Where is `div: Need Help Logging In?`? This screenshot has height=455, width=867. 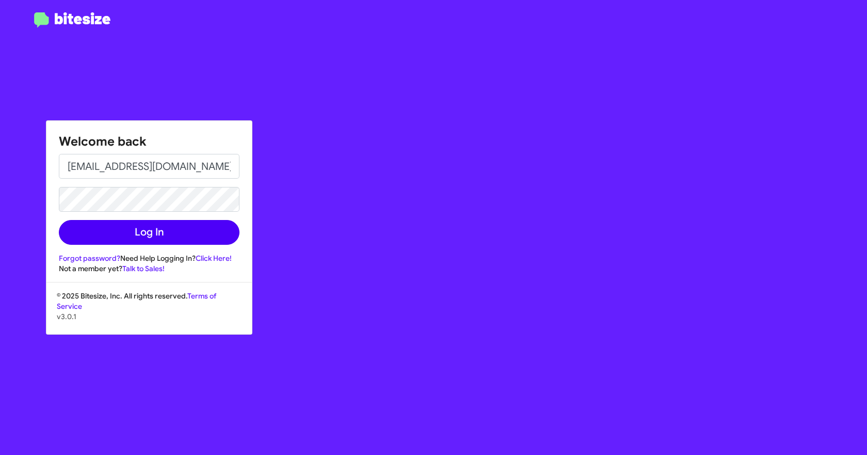
div: Need Help Logging In? is located at coordinates (149, 258).